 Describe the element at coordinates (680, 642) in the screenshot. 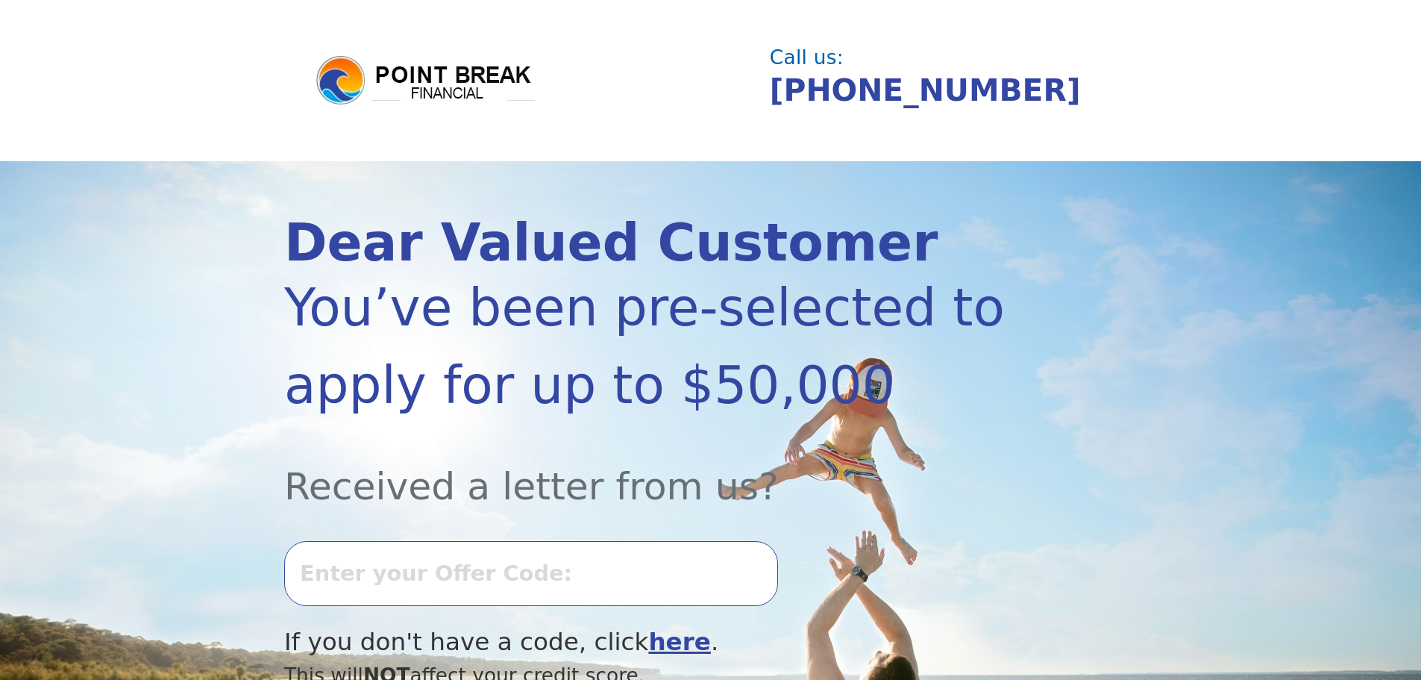

I see `a: here` at that location.